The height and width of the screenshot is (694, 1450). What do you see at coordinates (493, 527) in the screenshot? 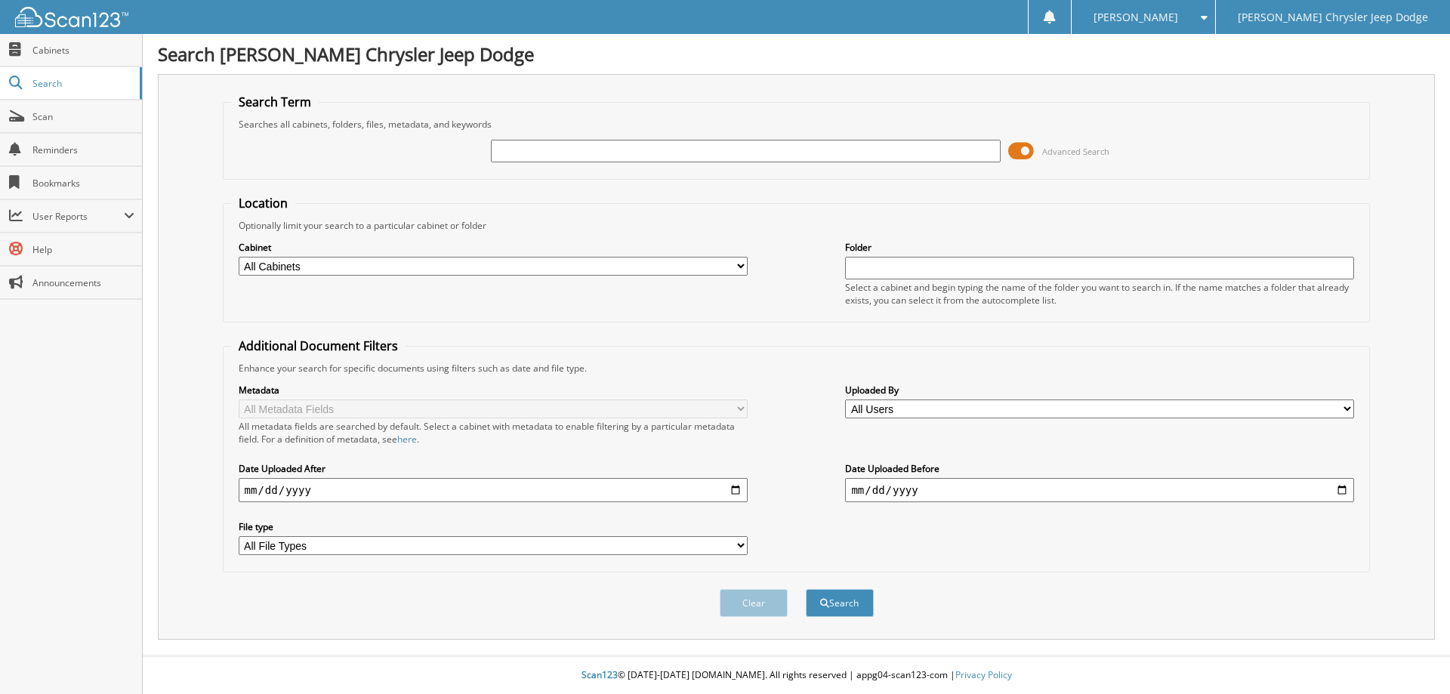
I see `label: File type` at bounding box center [493, 527].